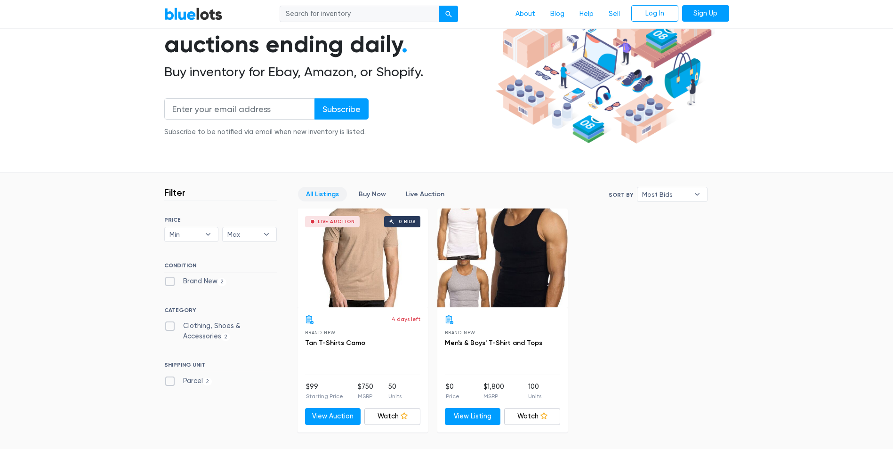 This screenshot has width=893, height=449. Describe the element at coordinates (220, 220) in the screenshot. I see `h6: PRICE` at that location.